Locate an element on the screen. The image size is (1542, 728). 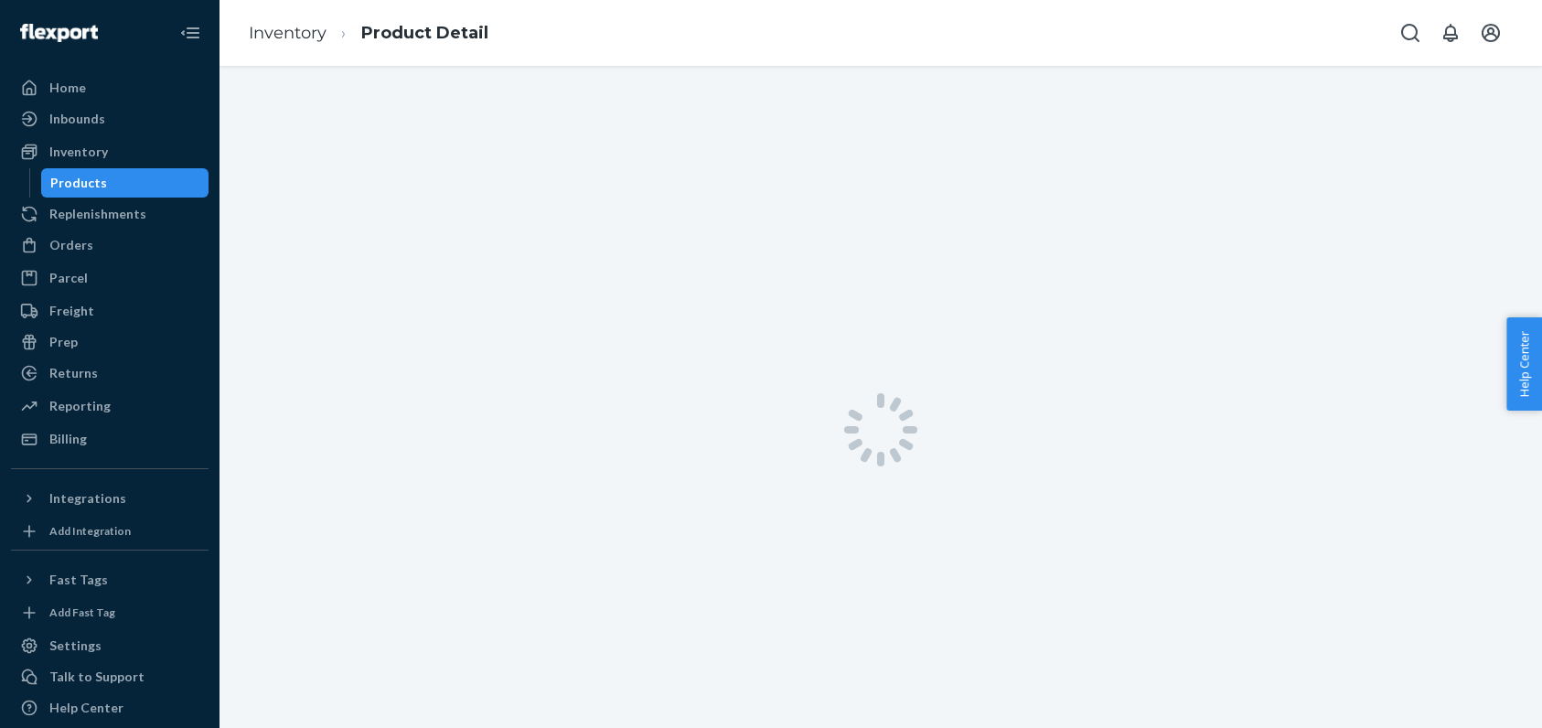
a: Inbounds is located at coordinates (110, 119).